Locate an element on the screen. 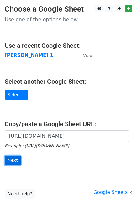  input: Paste your Google Sheet URL here is located at coordinates (67, 136).